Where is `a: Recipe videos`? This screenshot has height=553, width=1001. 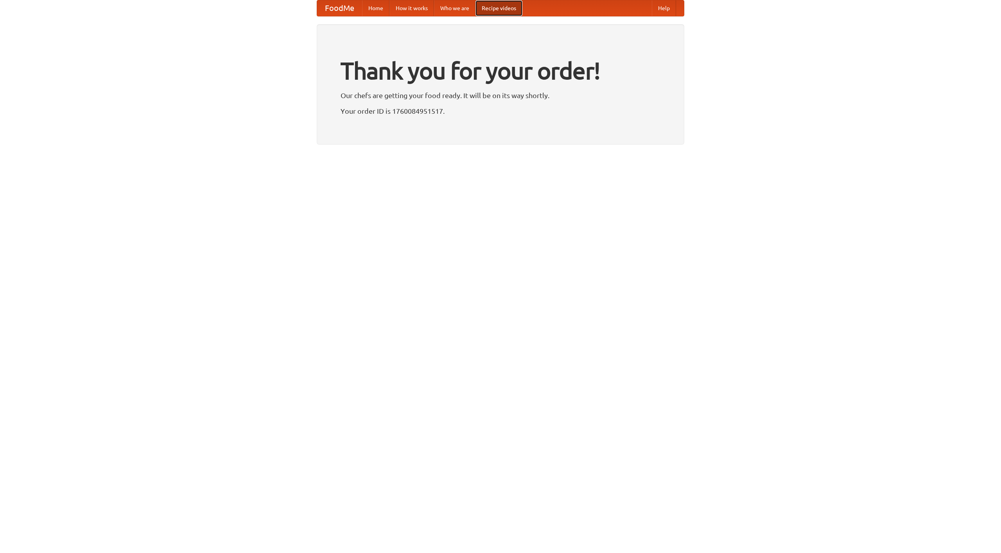
a: Recipe videos is located at coordinates (499, 8).